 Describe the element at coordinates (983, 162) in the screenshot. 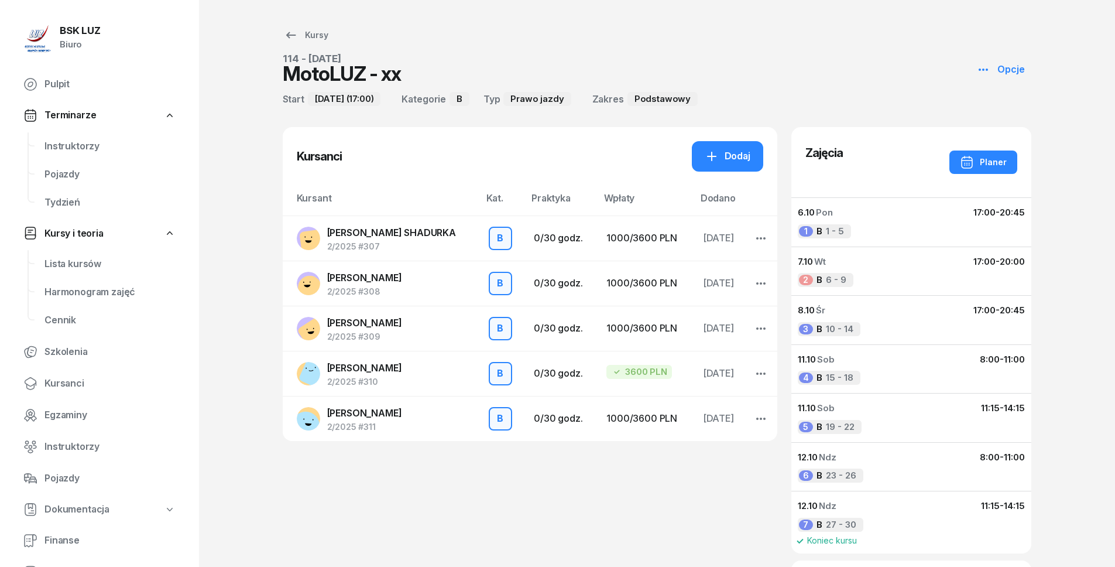

I see `button: Planer` at that location.